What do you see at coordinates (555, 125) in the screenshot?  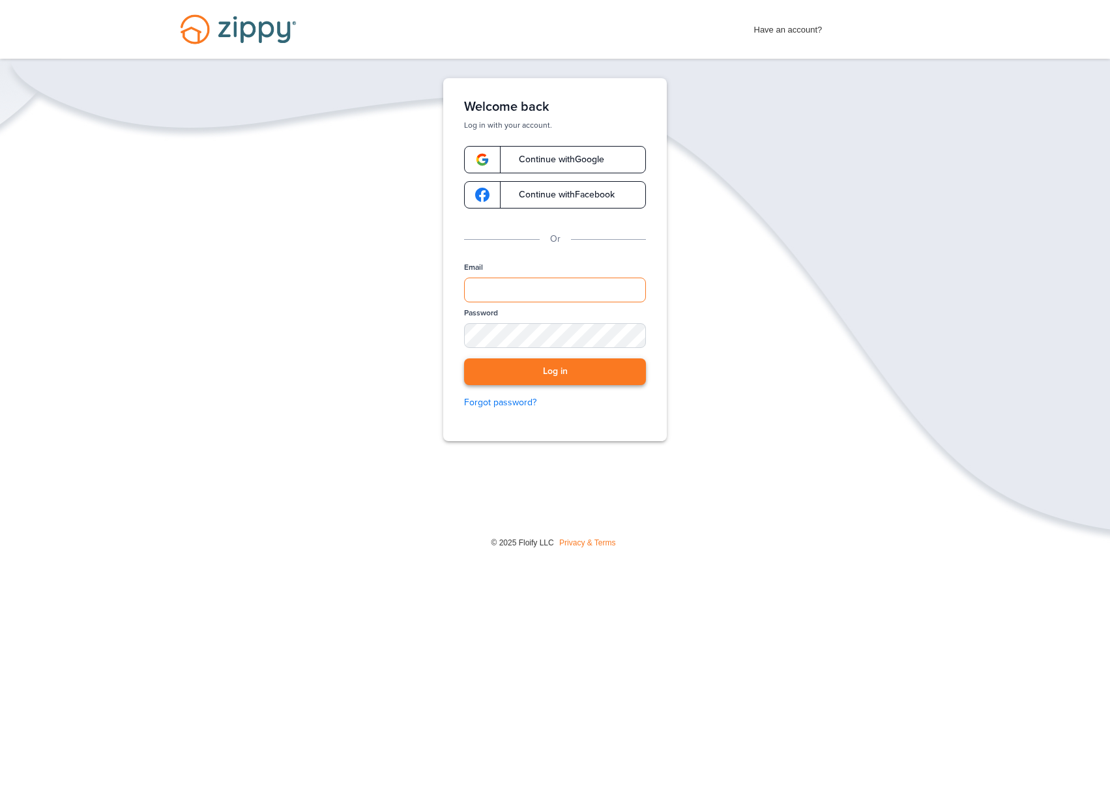 I see `p: Log in with your account.` at bounding box center [555, 125].